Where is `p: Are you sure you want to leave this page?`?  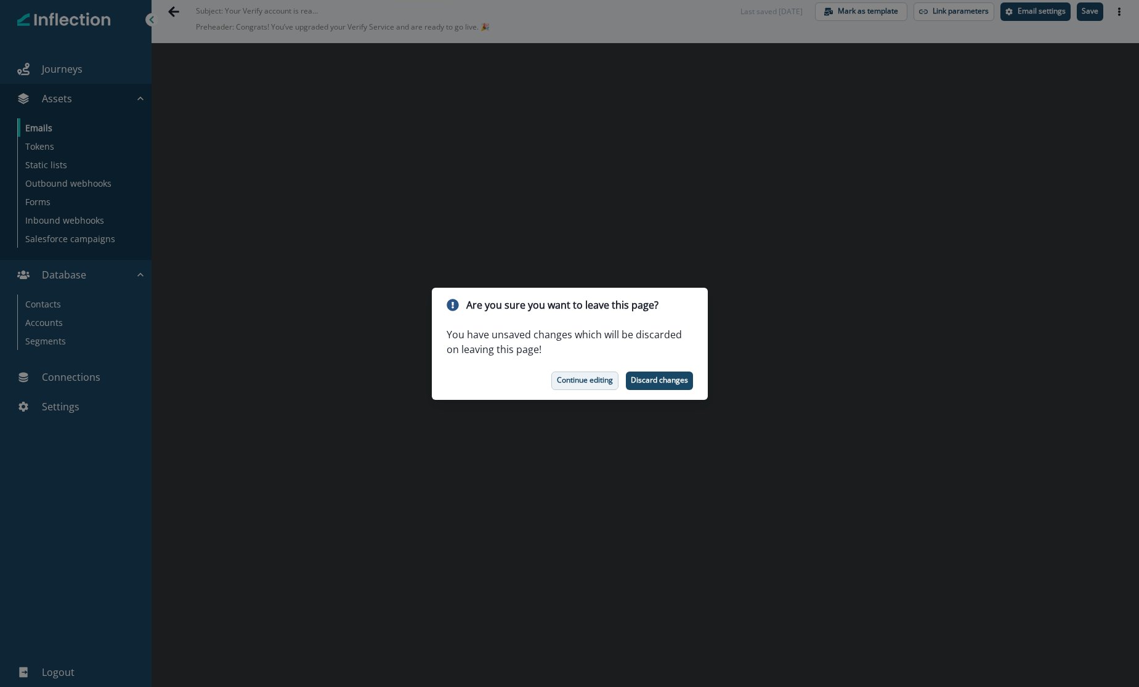 p: Are you sure you want to leave this page? is located at coordinates (562, 305).